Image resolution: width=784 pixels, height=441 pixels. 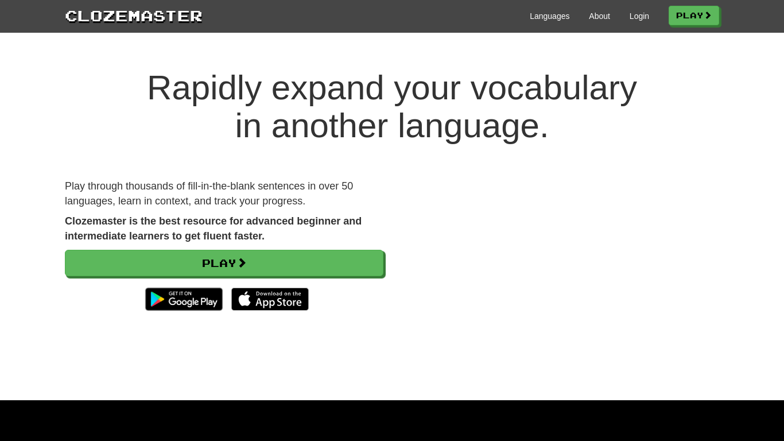 I want to click on p: Play through thousands of fill-in-the-blank sentences in over 50 languages, learn in context, and..., so click(x=224, y=193).